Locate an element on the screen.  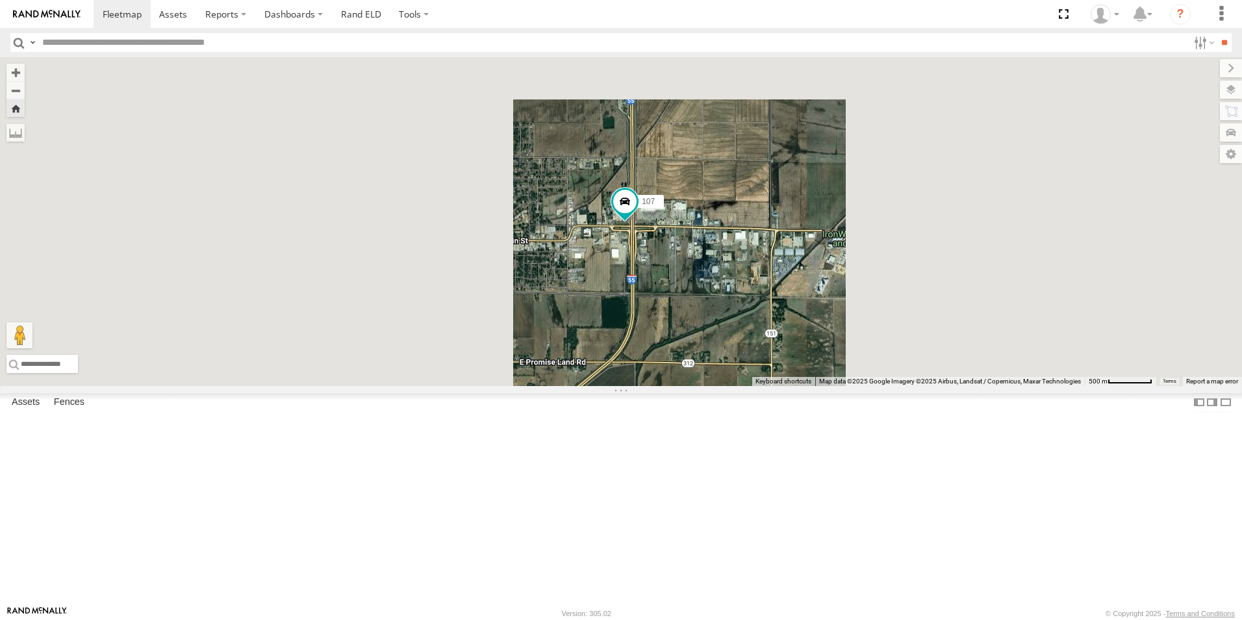
button: Zoom out is located at coordinates (16, 90).